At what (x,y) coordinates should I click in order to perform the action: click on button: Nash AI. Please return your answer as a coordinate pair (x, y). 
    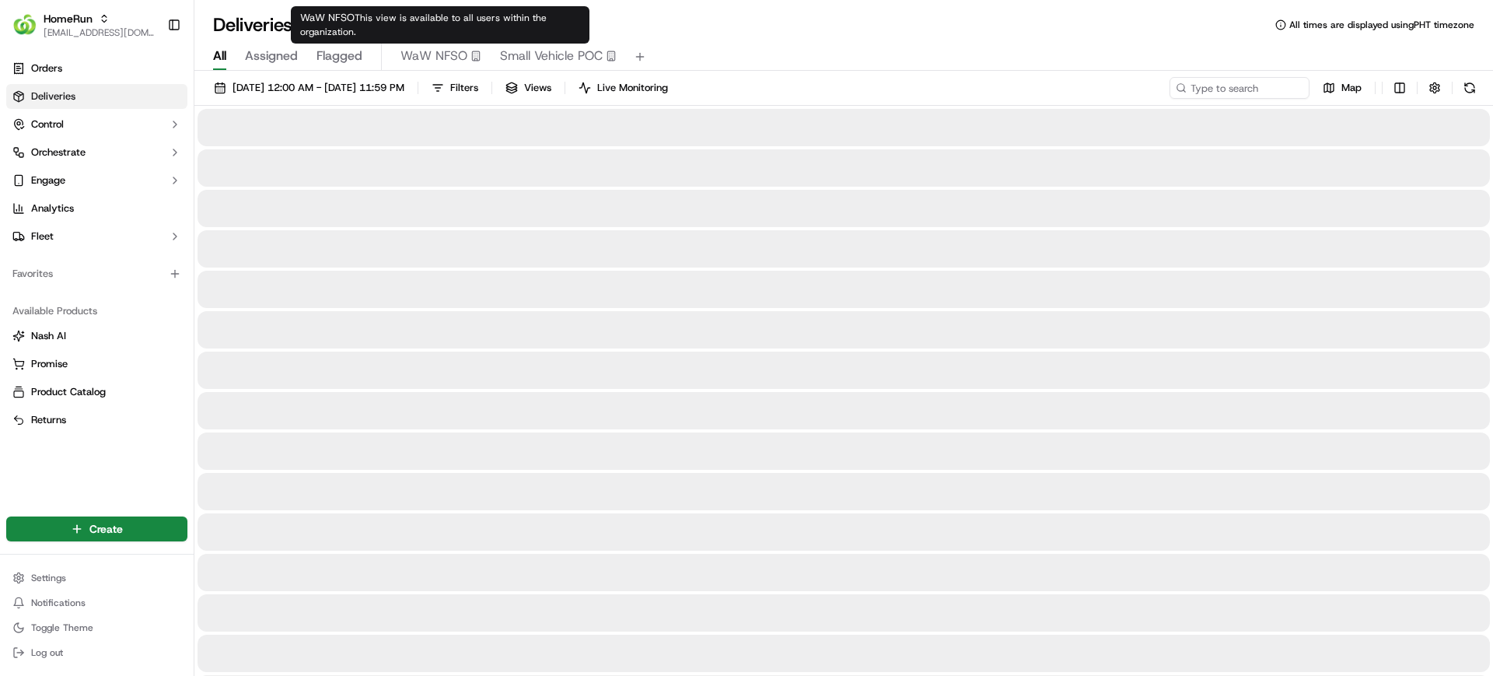
    Looking at the image, I should click on (96, 336).